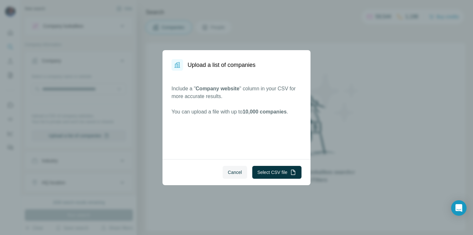 The width and height of the screenshot is (473, 235). Describe the element at coordinates (236, 93) in the screenshot. I see `p: Include a " " column in your CSV for more accurate results.` at that location.